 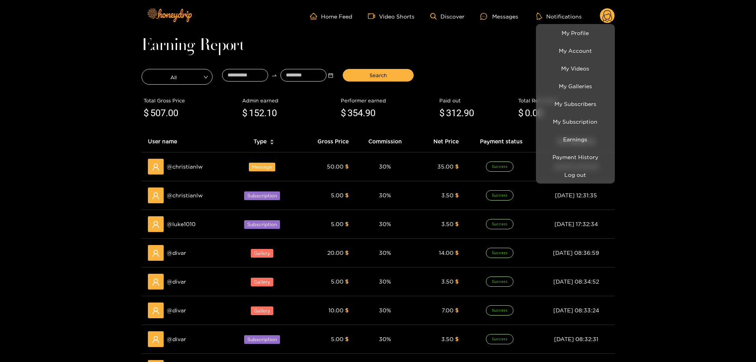 I want to click on a: Earnings, so click(x=575, y=139).